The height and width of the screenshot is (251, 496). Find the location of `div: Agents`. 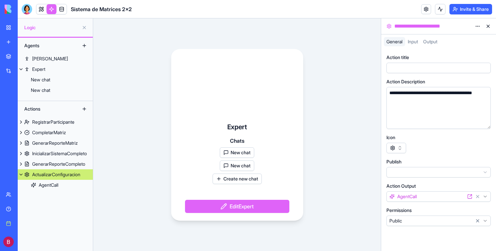

div: Agents is located at coordinates (47, 46).